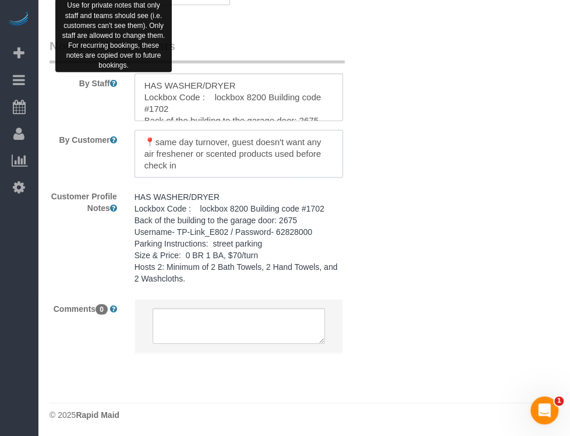  Describe the element at coordinates (239, 238) in the screenshot. I see `pre: HAS WASHER/DRYER Lockbox Code : lockbox 8200 Building code #1702 Back of the building to the gara...` at that location.